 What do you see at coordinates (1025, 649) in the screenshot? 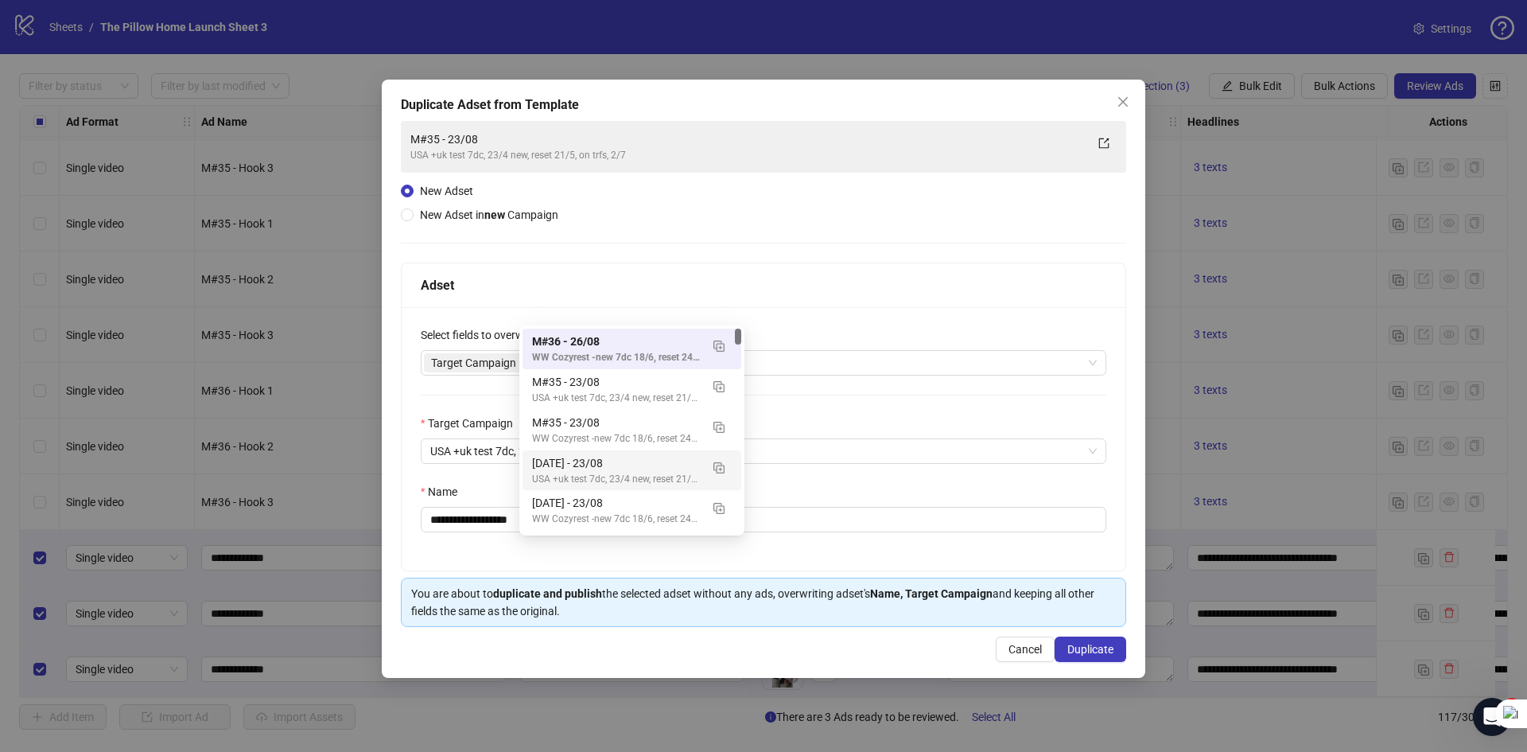
I see `span: Cancel` at bounding box center [1025, 649].